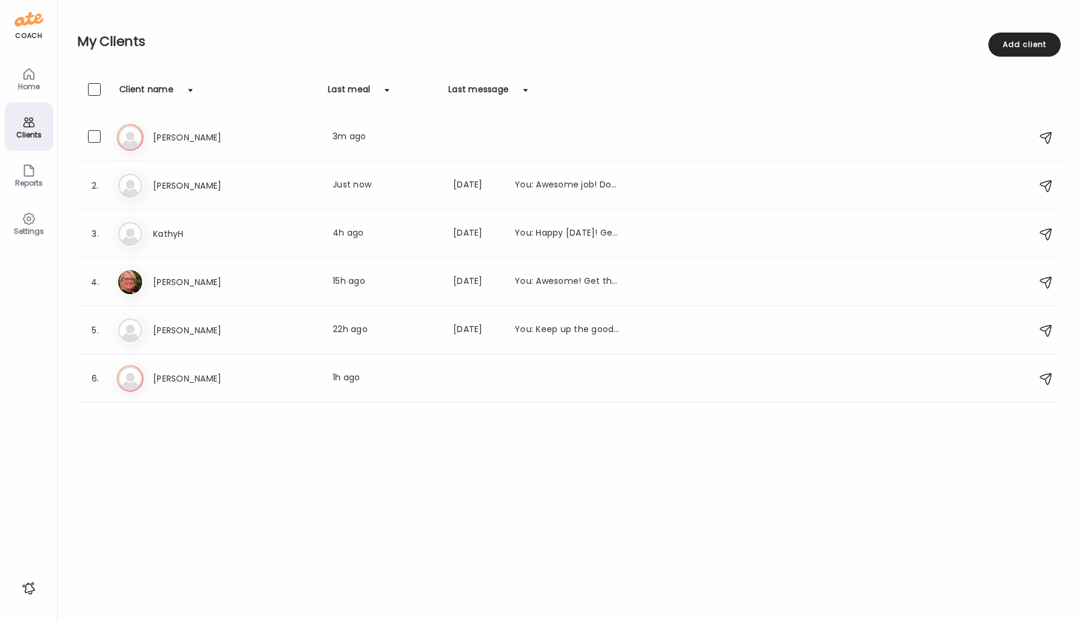 The height and width of the screenshot is (622, 1080). What do you see at coordinates (569, 42) in the screenshot?
I see `h2: My Clients` at bounding box center [569, 42].